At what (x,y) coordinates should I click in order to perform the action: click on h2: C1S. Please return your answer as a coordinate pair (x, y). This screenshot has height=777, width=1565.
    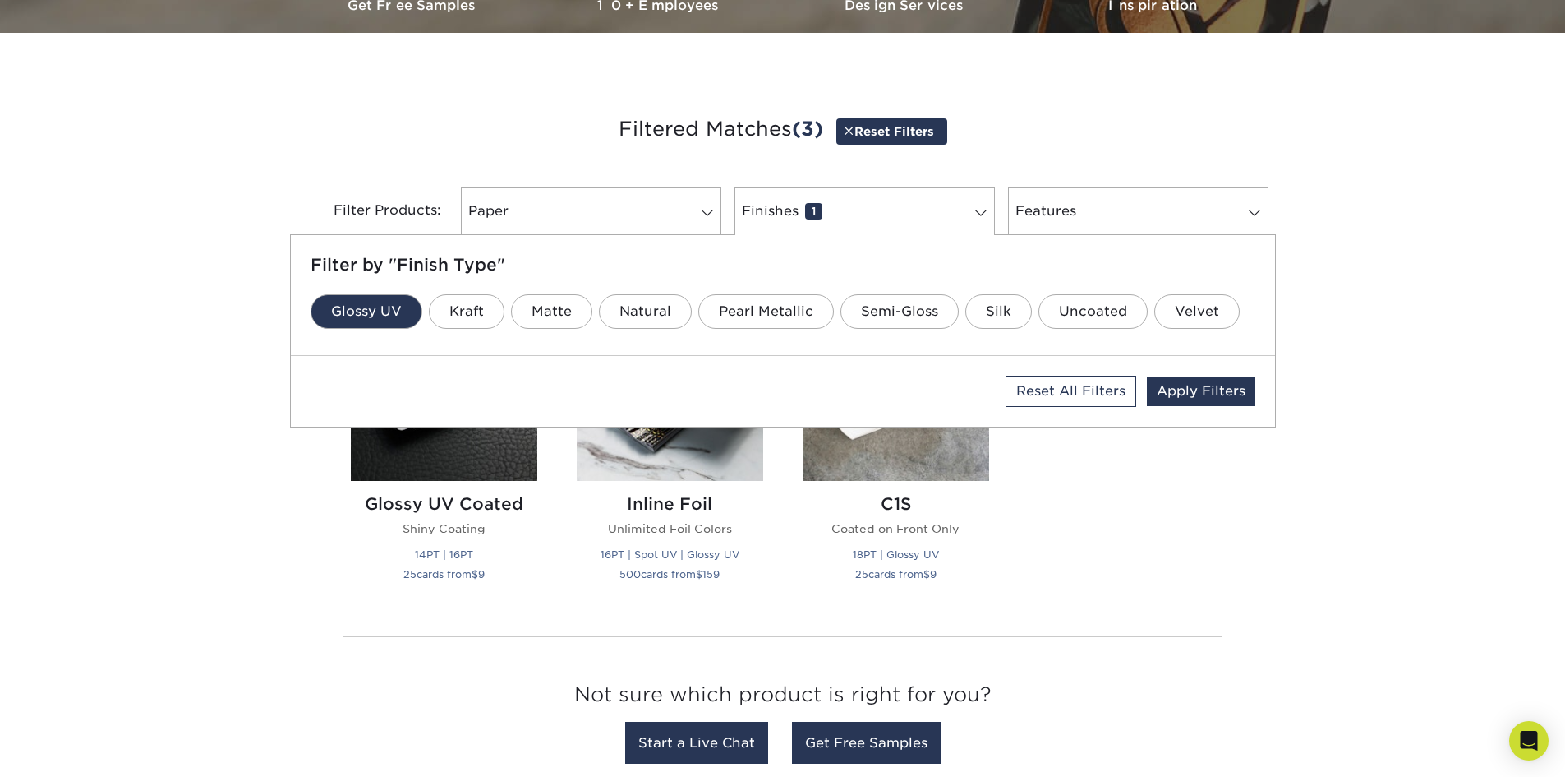
    Looking at the image, I should click on (896, 504).